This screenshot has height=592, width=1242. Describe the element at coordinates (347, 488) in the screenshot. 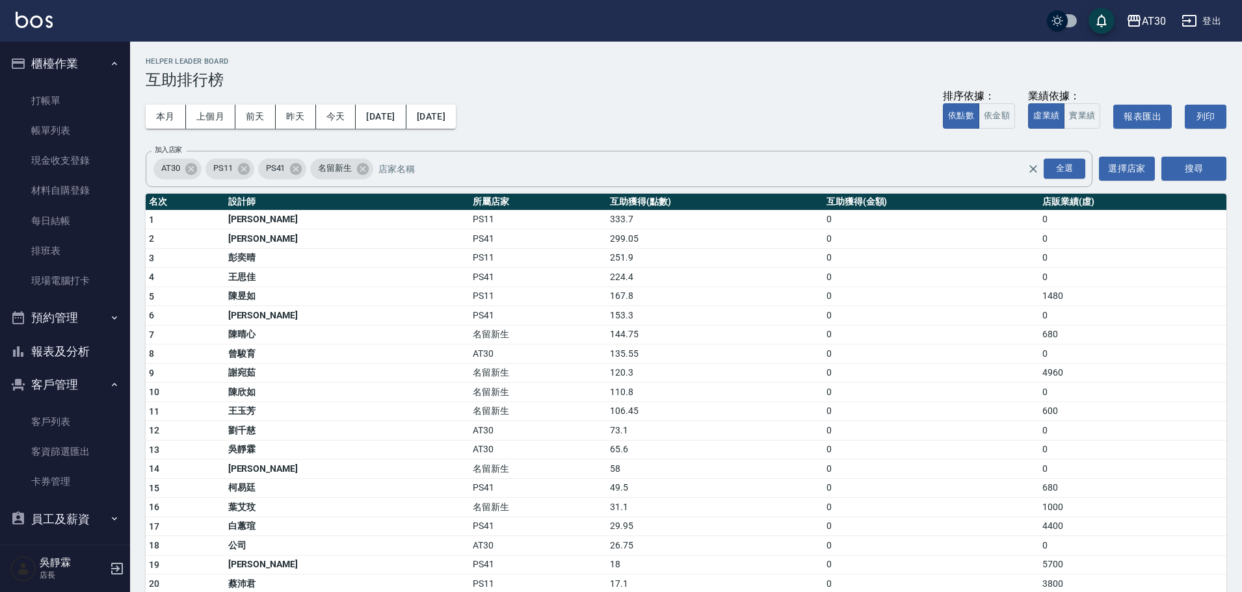

I see `td: 柯易廷` at that location.